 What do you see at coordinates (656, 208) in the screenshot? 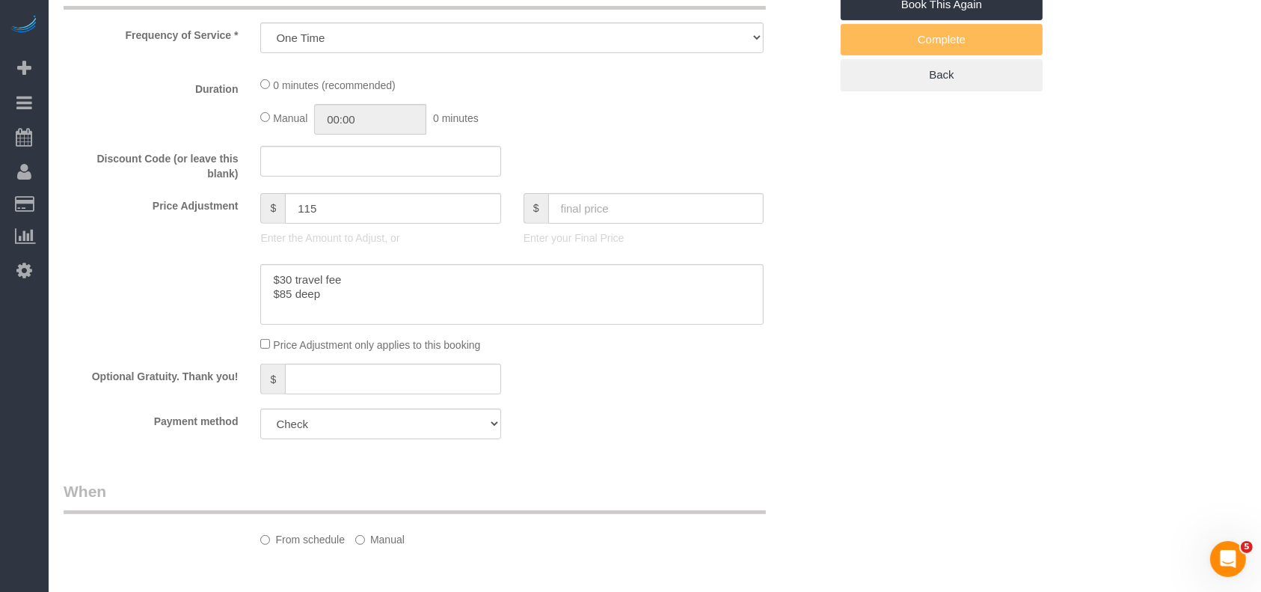
I see `input: final price` at bounding box center [656, 208].